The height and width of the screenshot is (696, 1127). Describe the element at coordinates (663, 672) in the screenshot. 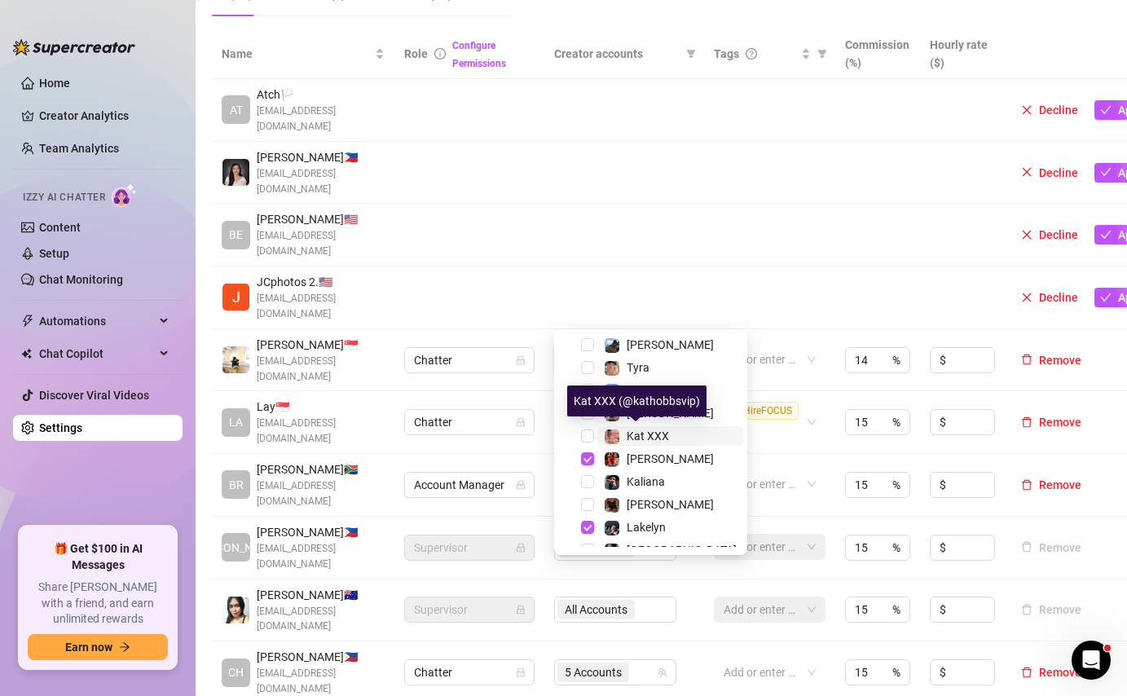

I see `span: team` at that location.